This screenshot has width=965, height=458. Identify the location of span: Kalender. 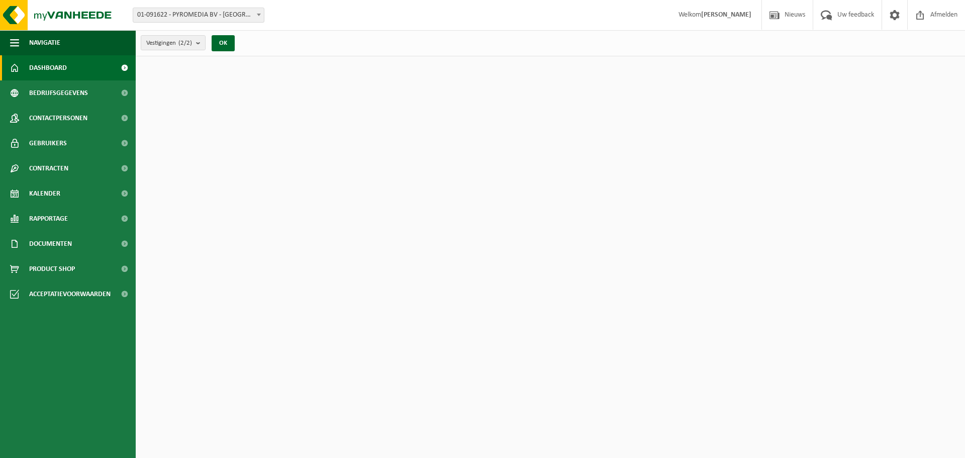
(45, 194).